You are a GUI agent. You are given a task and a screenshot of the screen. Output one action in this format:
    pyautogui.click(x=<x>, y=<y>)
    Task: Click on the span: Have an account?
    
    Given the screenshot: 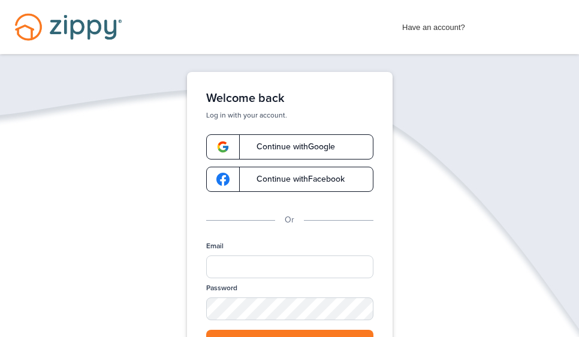 What is the action you would take?
    pyautogui.click(x=433, y=25)
    